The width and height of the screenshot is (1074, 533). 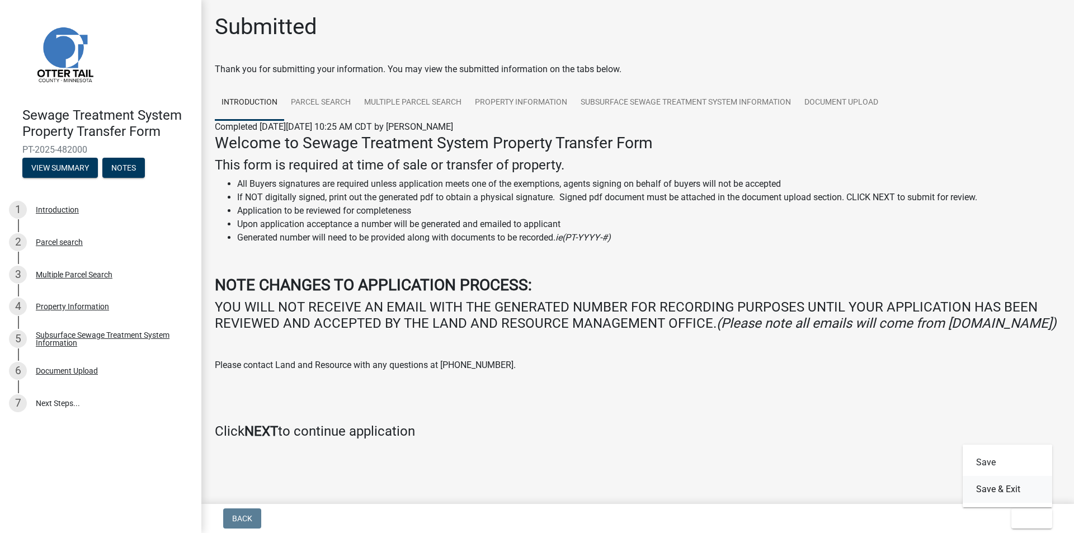 What do you see at coordinates (18, 275) in the screenshot?
I see `div: 3` at bounding box center [18, 275].